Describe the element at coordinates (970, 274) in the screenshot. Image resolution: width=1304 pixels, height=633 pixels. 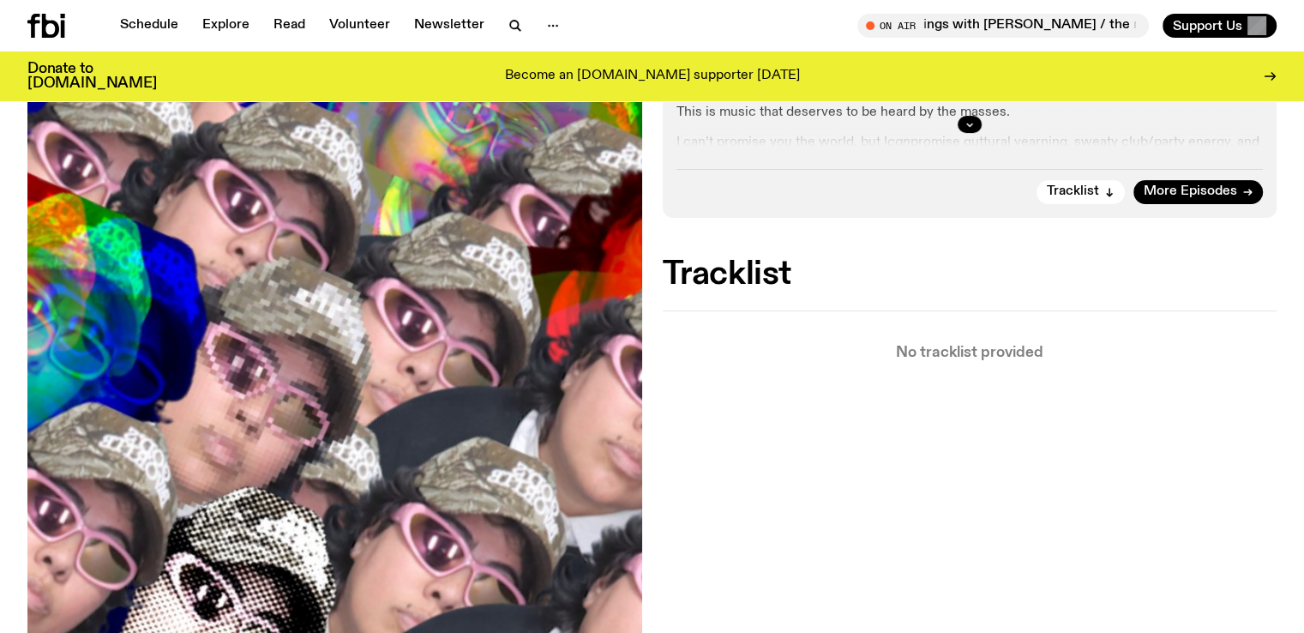
I see `h2: Tracklist` at that location.